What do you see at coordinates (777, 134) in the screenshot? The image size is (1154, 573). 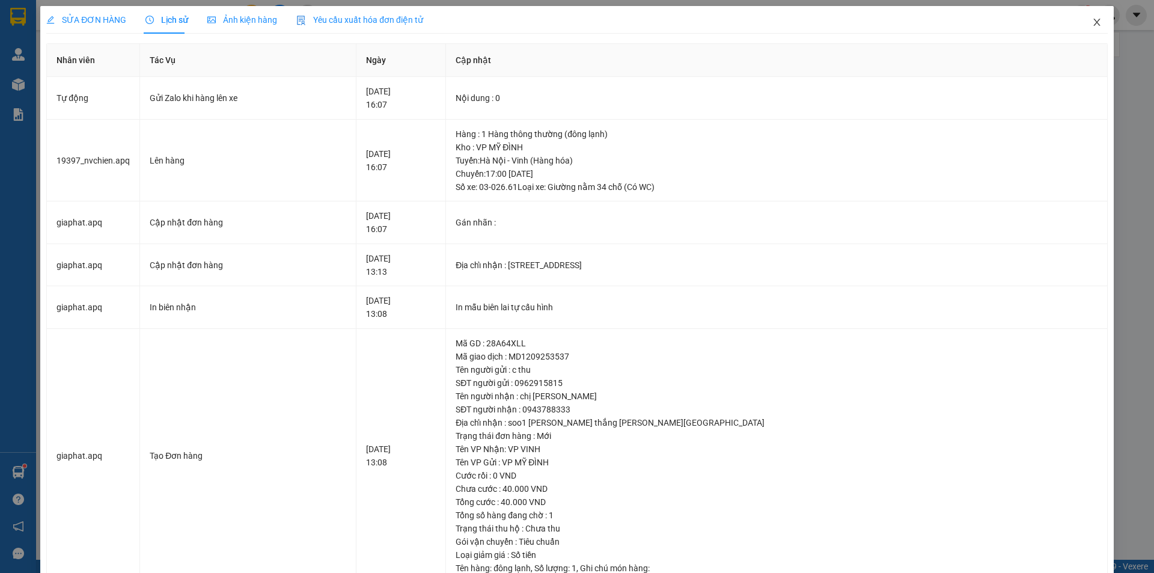 I see `div: Hàng : 1 Hàng thông thường (đông lạnh)` at bounding box center [777, 134].